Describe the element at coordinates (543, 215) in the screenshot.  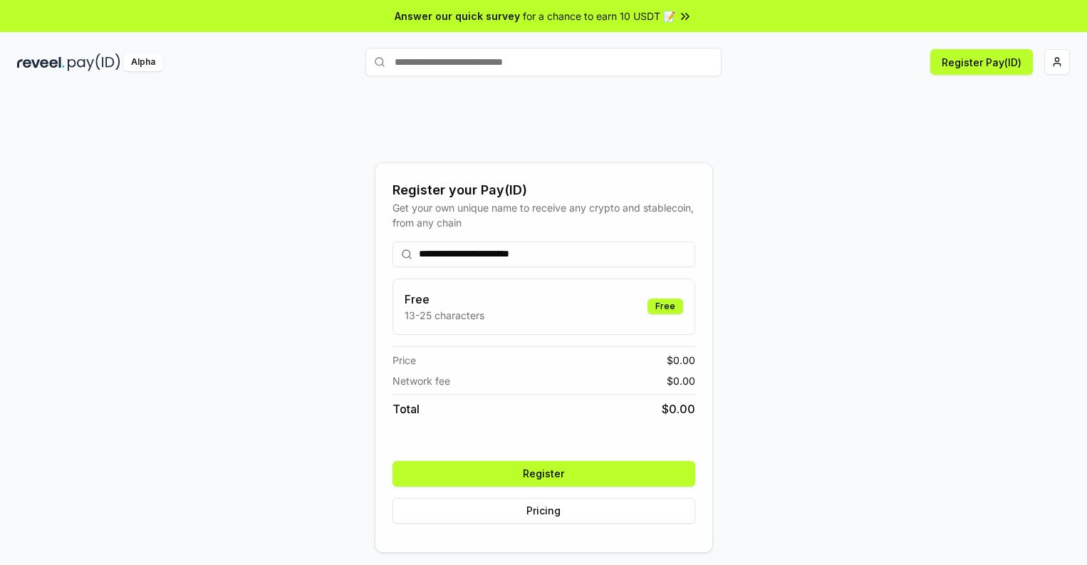
I see `div: Get your own unique name to receive any crypto and stablecoin, from any chain` at that location.